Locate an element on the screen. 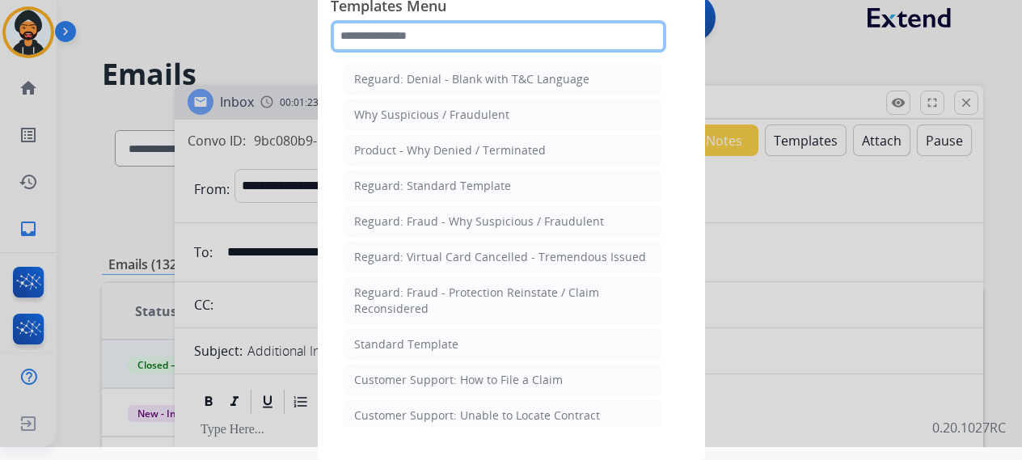 This screenshot has height=460, width=1022. div: Reguard: Fraud - Why Suspicious / Fraudulent is located at coordinates (478, 221).